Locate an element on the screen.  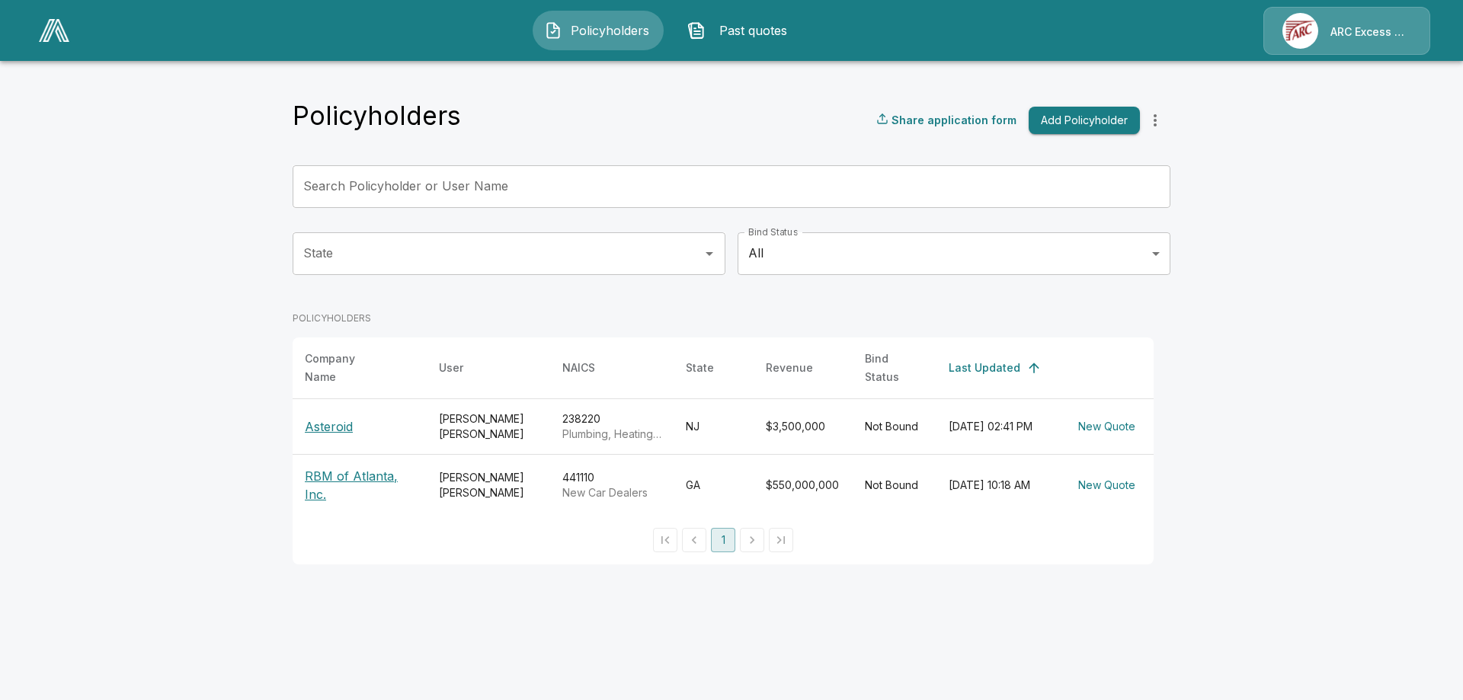
div: All is located at coordinates (954, 254).